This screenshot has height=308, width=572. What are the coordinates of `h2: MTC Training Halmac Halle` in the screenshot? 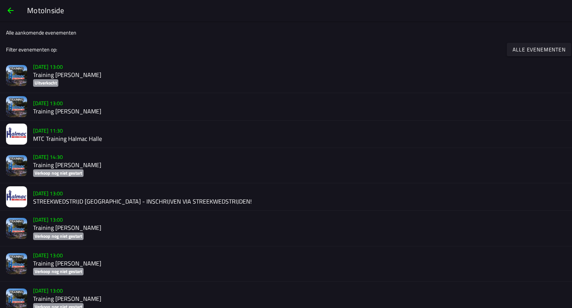 It's located at (299, 139).